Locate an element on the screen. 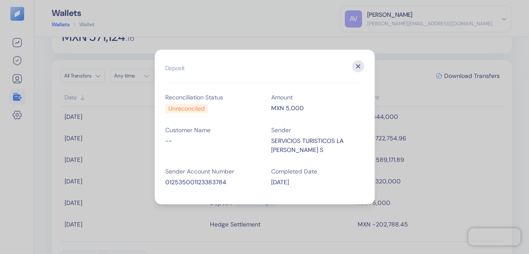 This screenshot has width=529, height=254. div: 012535001123383784 is located at coordinates (212, 182).